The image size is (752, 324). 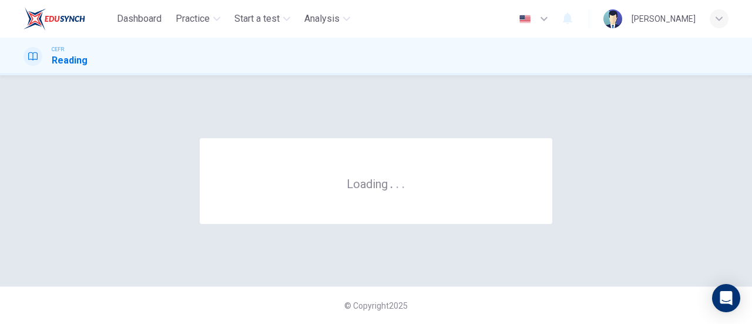 What do you see at coordinates (376, 306) in the screenshot?
I see `span: © Copyright 2025` at bounding box center [376, 306].